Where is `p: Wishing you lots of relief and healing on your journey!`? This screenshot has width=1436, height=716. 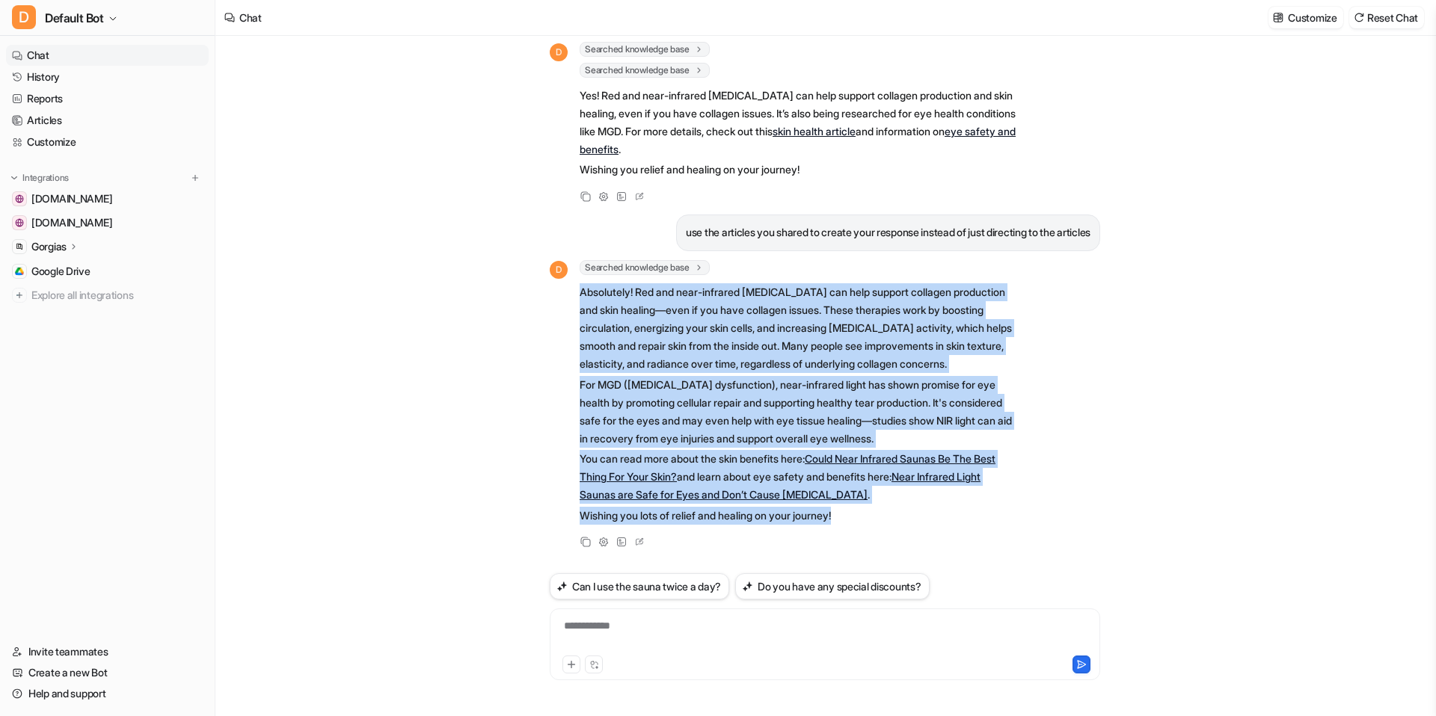 p: Wishing you lots of relief and healing on your journey! is located at coordinates (798, 516).